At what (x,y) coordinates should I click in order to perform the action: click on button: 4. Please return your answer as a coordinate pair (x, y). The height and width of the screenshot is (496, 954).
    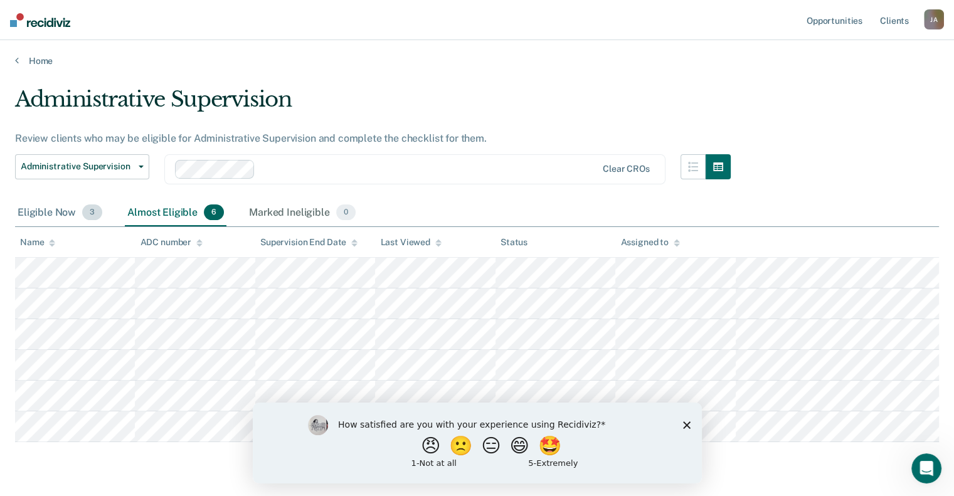
    Looking at the image, I should click on (268, 43).